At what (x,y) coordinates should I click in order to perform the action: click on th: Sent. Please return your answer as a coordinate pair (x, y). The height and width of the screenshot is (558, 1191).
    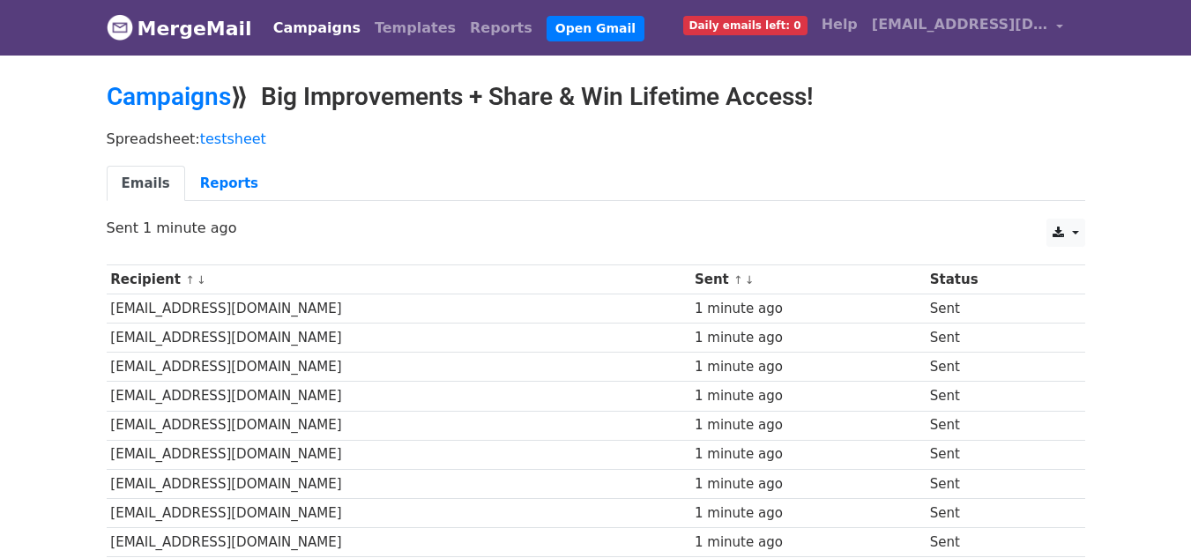
    Looking at the image, I should click on (807, 279).